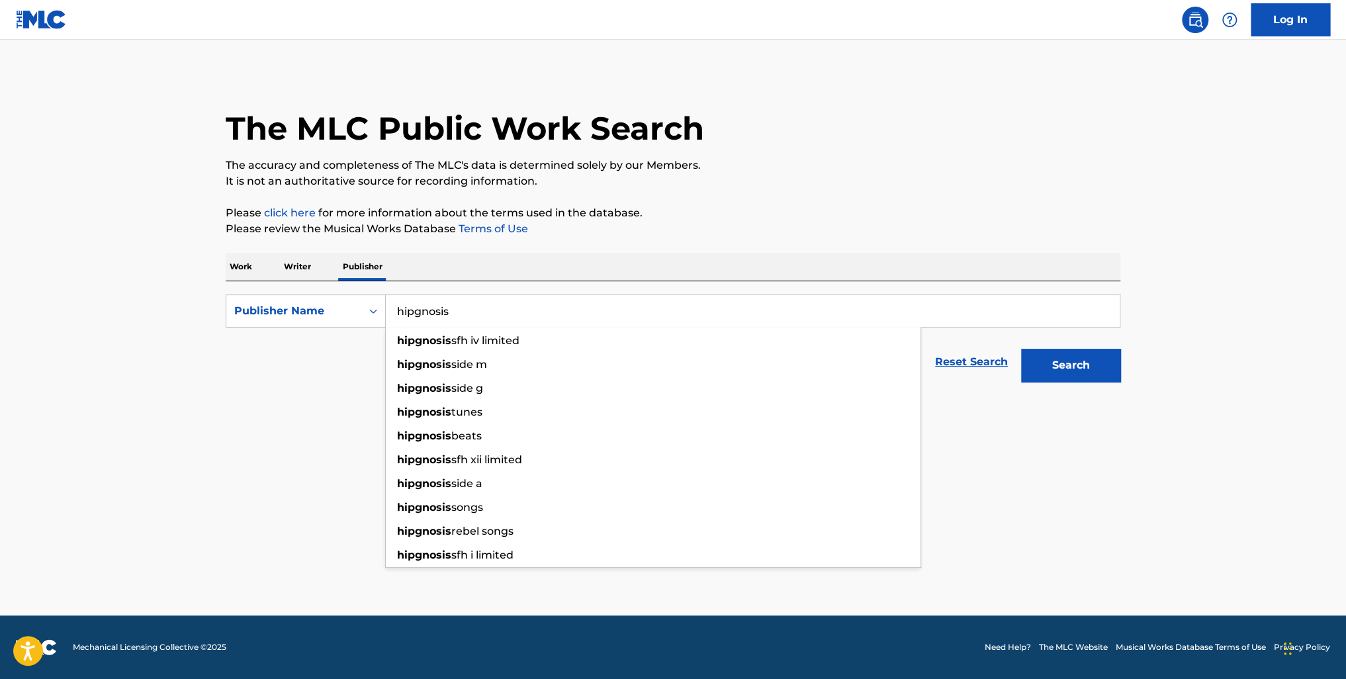 The height and width of the screenshot is (679, 1346). Describe the element at coordinates (1288, 649) in the screenshot. I see `div: Drag` at that location.